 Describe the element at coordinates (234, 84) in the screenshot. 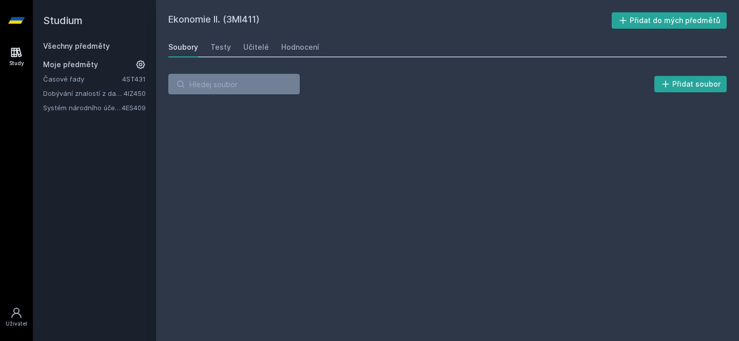

I see `input: Hledej soubor` at that location.